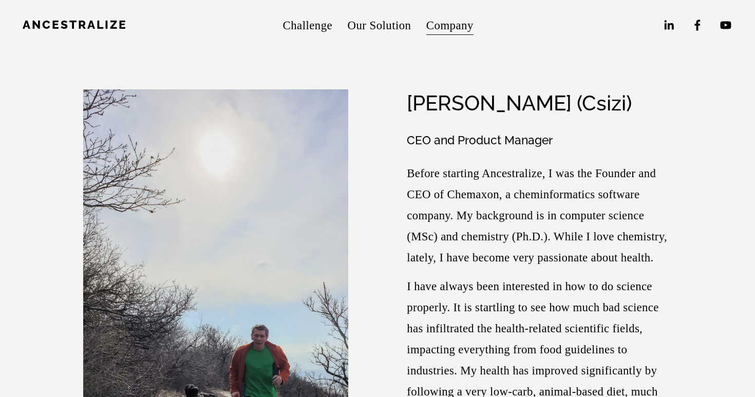  I want to click on span: Company, so click(450, 25).